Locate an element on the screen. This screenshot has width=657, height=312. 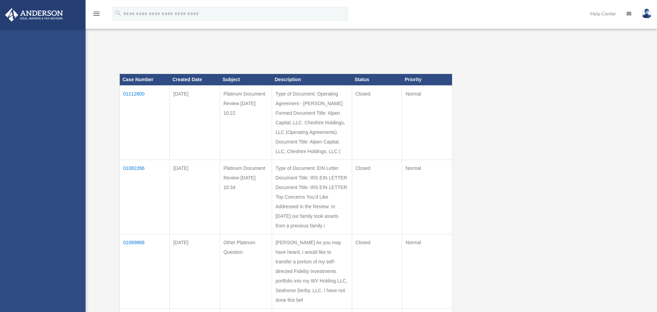
th: Case Number is located at coordinates (145, 80).